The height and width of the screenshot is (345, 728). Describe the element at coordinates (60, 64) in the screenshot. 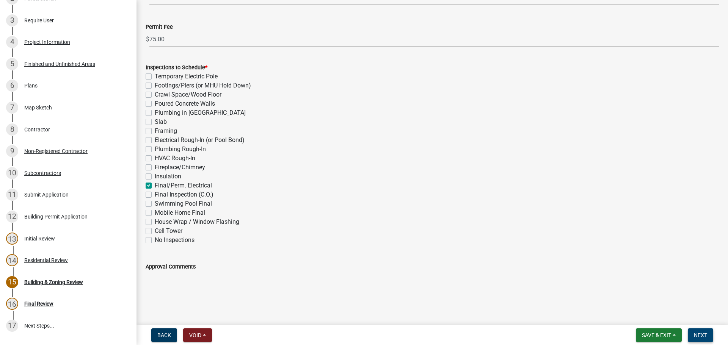

I see `div: Finished and Unfinished Areas` at that location.